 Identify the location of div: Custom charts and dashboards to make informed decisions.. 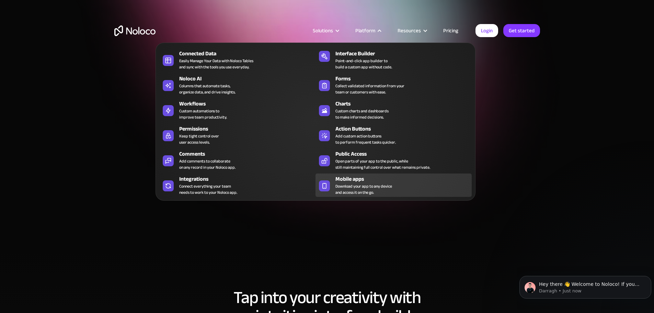
(362, 114).